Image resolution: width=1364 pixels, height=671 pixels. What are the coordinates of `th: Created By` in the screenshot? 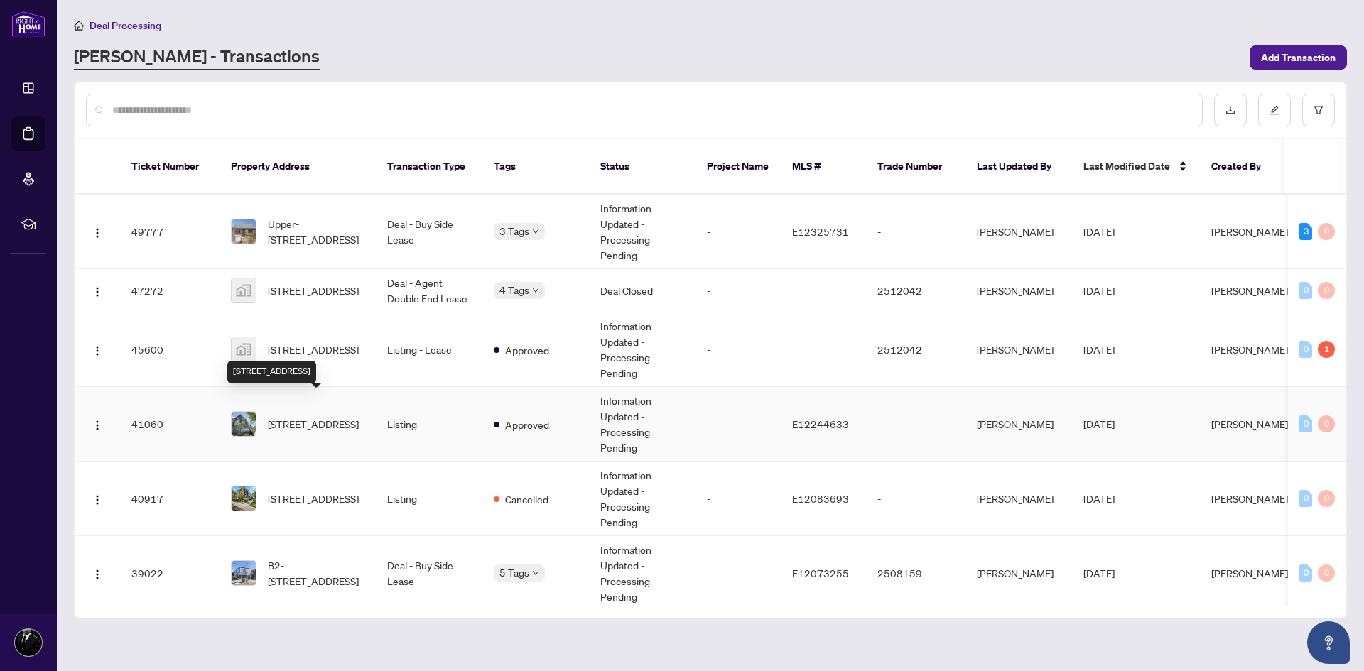 It's located at (1242, 167).